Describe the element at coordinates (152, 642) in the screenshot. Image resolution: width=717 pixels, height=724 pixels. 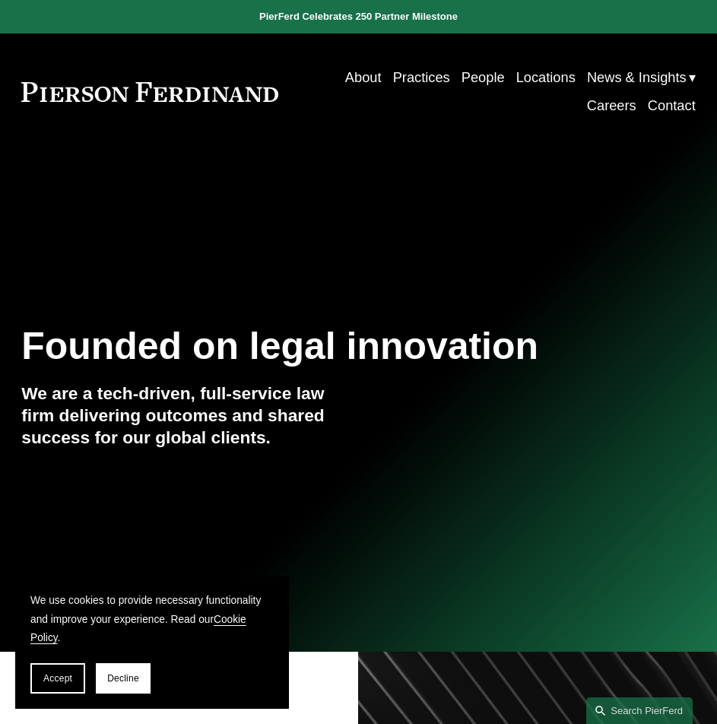
I see `section: Cookie banner` at that location.